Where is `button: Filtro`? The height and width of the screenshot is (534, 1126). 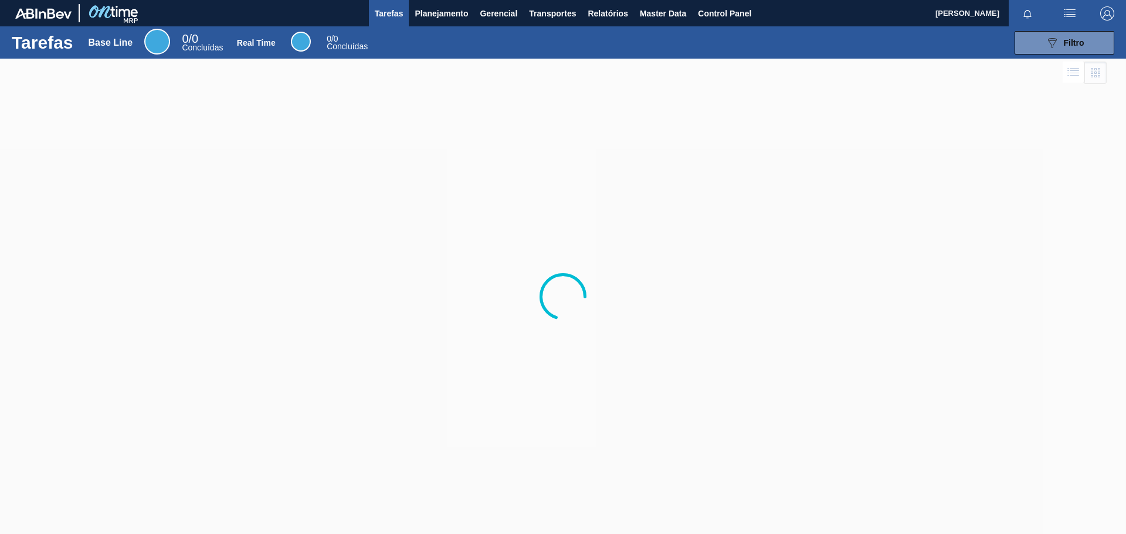 button: Filtro is located at coordinates (1065, 43).